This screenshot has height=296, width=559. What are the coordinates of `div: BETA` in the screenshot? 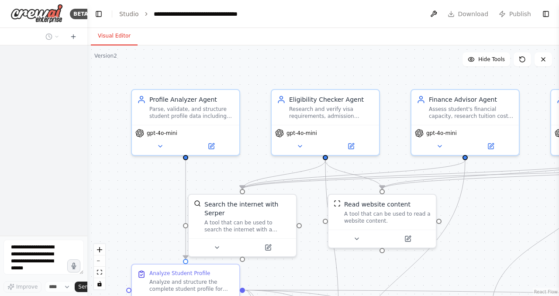 It's located at (81, 14).